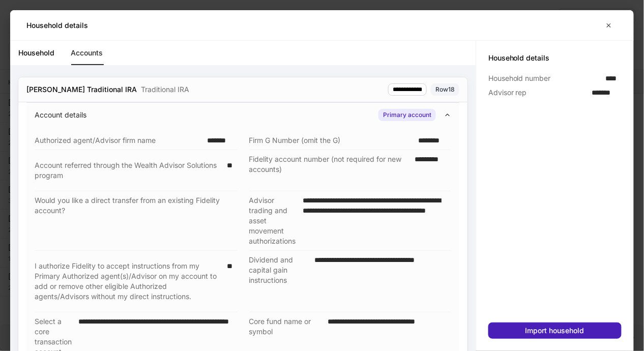 The width and height of the screenshot is (644, 351). What do you see at coordinates (330, 140) in the screenshot?
I see `div: Firm G Number (omit the G)` at bounding box center [330, 140].